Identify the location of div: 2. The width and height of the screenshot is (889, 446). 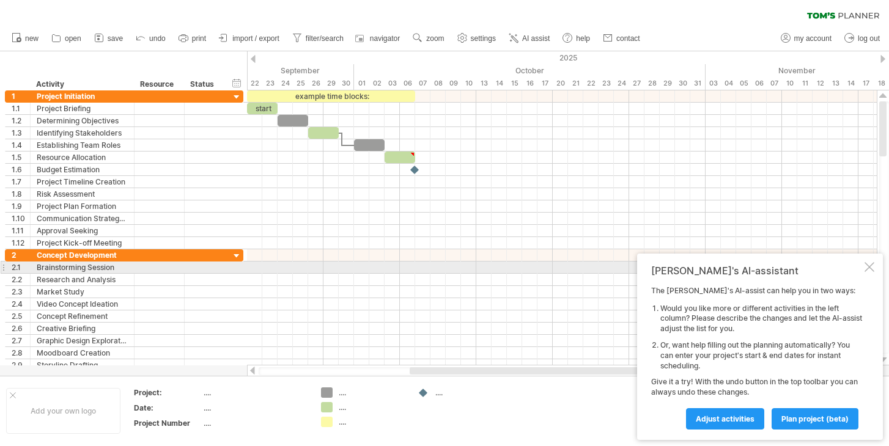
(21, 255).